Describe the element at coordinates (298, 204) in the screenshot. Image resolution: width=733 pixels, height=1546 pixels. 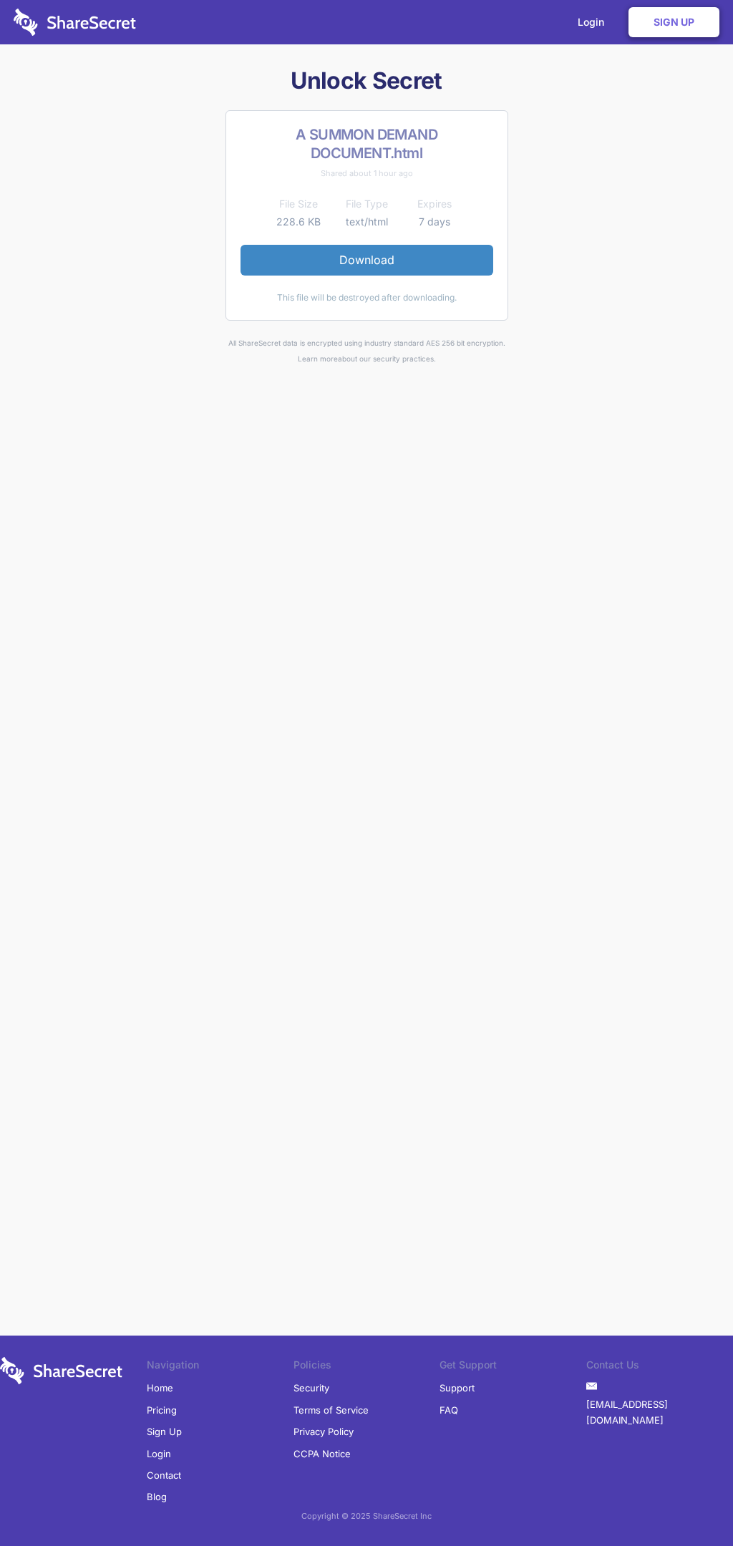
I see `th: File Size` at that location.